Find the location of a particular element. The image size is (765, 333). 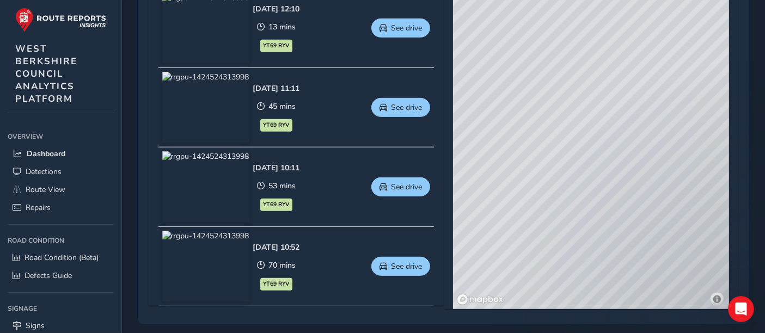

span: Route View is located at coordinates (45, 189).